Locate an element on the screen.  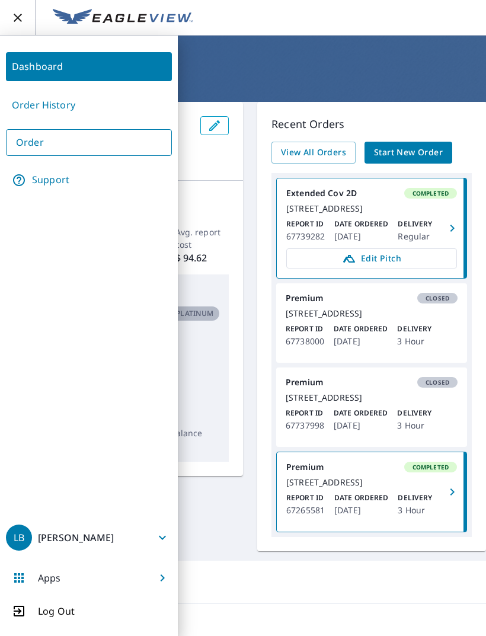
p: 67738000 is located at coordinates (305, 341).